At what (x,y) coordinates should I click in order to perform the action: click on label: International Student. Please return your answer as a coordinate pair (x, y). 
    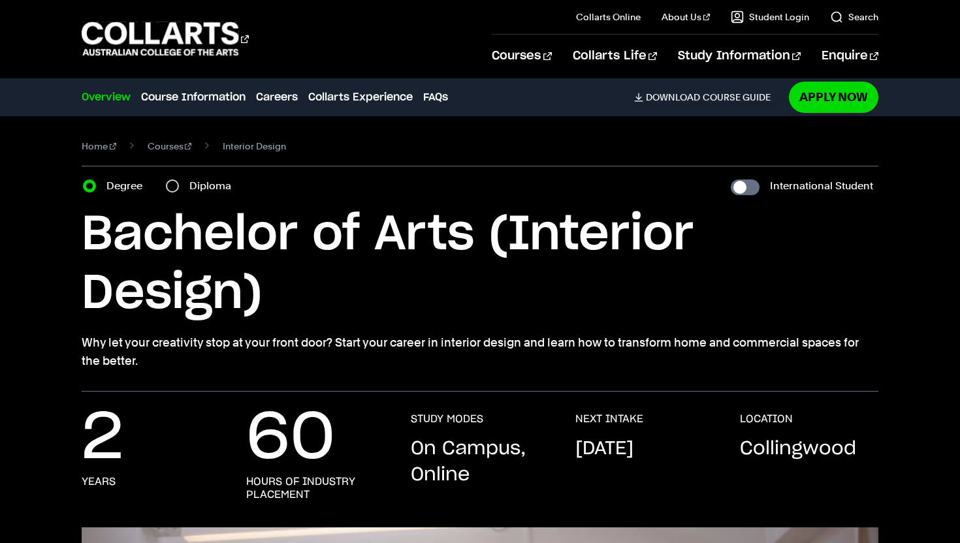
    Looking at the image, I should click on (821, 186).